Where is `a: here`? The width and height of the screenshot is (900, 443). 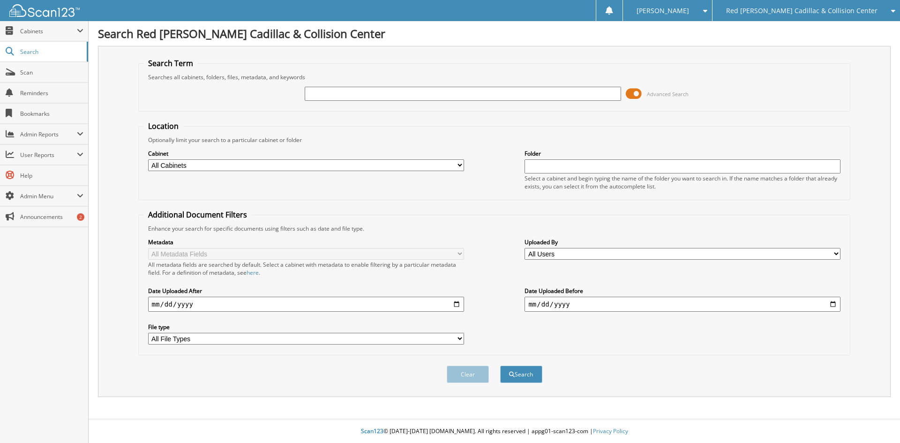 a: here is located at coordinates (253, 272).